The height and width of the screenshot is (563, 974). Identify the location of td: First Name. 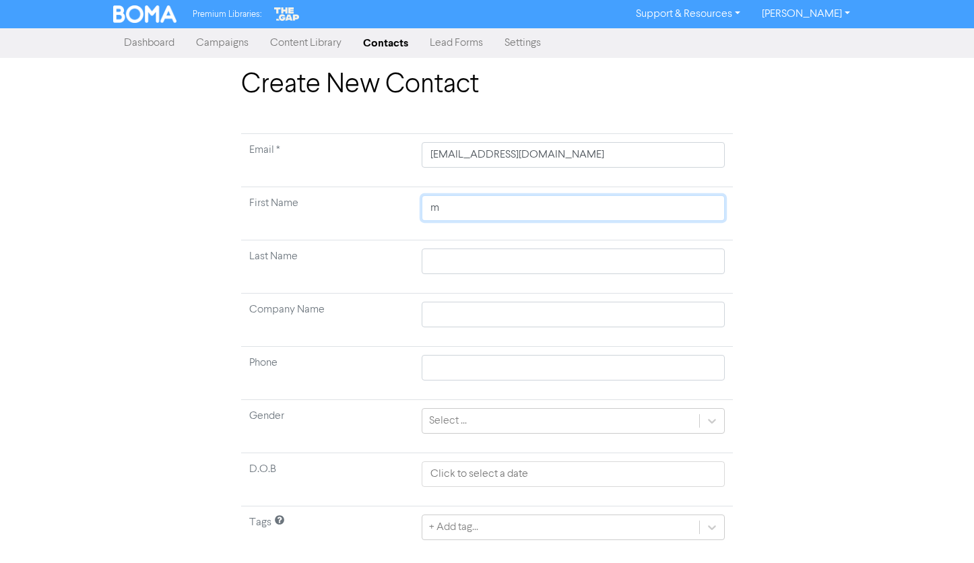
(327, 214).